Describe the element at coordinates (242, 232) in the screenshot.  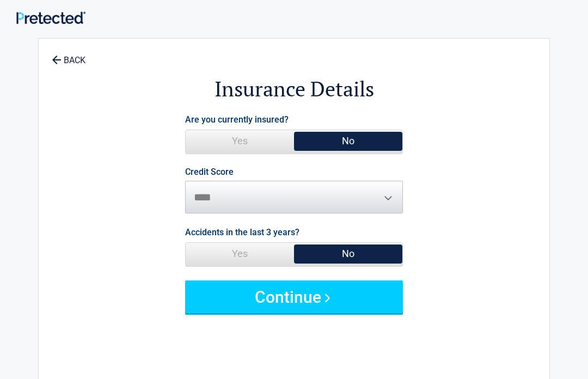
I see `label: Accidents in the last 3 years?` at that location.